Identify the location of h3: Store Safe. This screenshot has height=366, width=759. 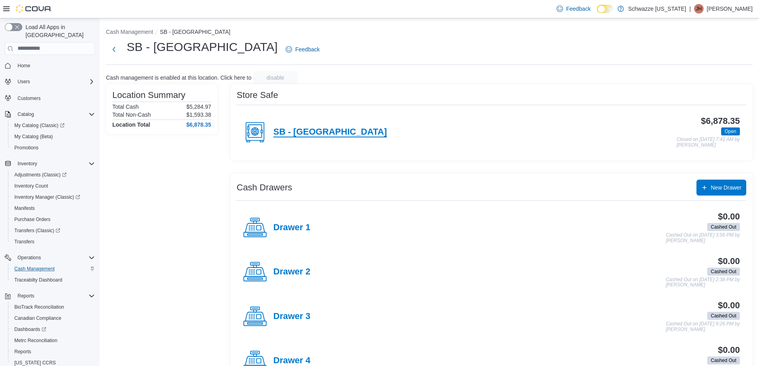
(257, 95).